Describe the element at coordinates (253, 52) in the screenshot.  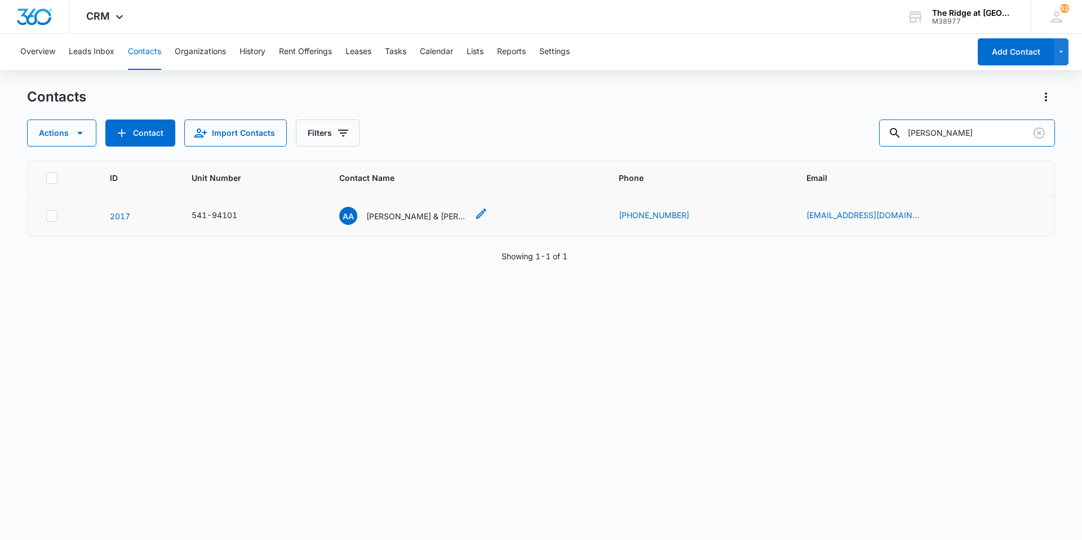
I see `button: History` at that location.